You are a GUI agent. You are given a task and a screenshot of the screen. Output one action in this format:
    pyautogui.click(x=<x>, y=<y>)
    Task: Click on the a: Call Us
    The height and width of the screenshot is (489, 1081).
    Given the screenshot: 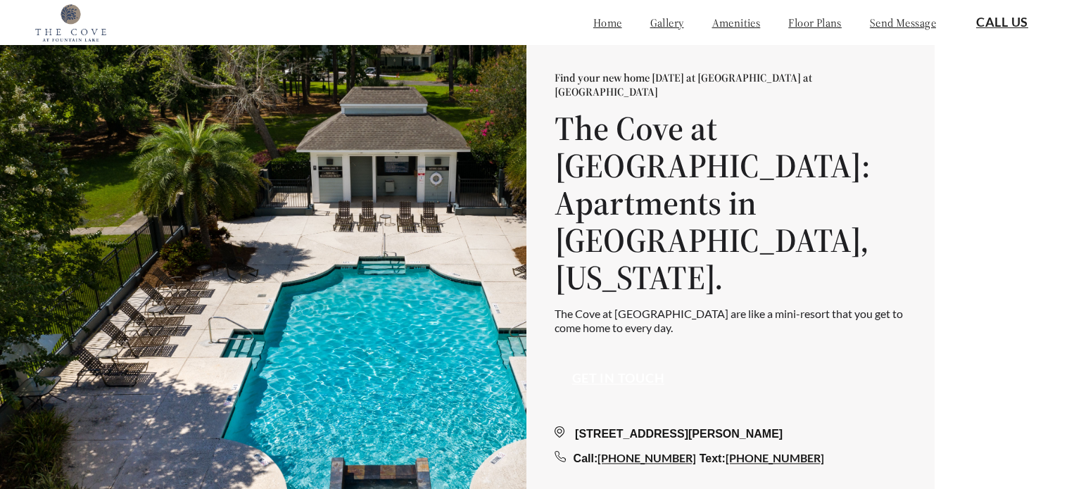 What is the action you would take?
    pyautogui.click(x=1002, y=23)
    